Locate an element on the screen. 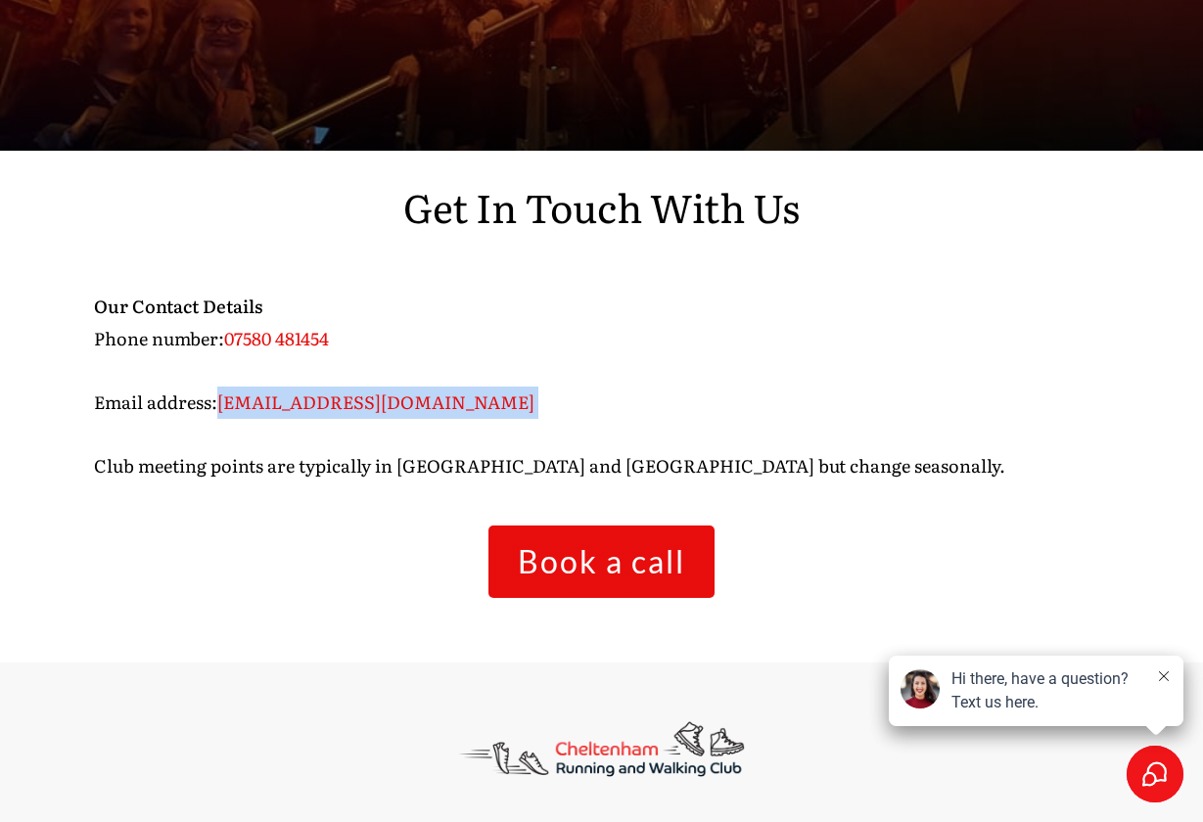 The height and width of the screenshot is (822, 1203). span: 07580 481454 is located at coordinates (276, 338).